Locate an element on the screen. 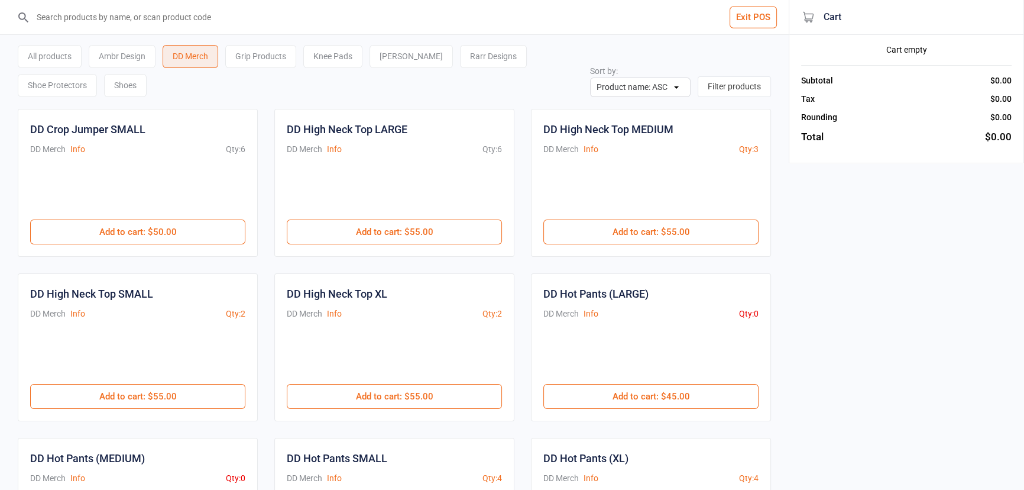 The image size is (1024, 490). div: DD Crop Jumper SMALL is located at coordinates (88, 129).